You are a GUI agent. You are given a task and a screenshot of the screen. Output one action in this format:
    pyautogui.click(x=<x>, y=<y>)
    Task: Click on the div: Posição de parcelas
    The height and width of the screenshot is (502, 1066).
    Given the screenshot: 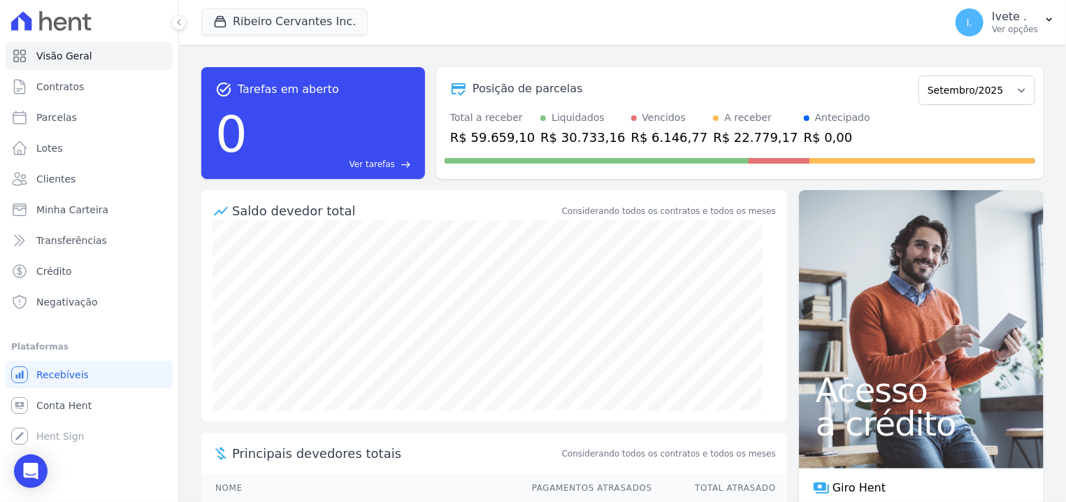 What is the action you would take?
    pyautogui.click(x=528, y=89)
    